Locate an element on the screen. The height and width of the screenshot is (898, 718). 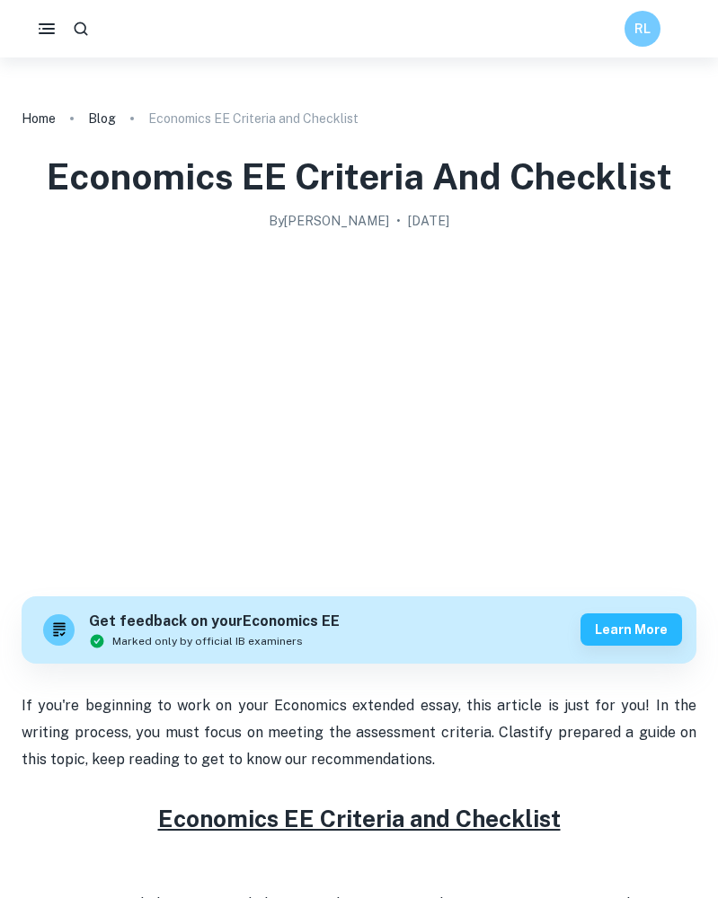
button: RL is located at coordinates (642, 29).